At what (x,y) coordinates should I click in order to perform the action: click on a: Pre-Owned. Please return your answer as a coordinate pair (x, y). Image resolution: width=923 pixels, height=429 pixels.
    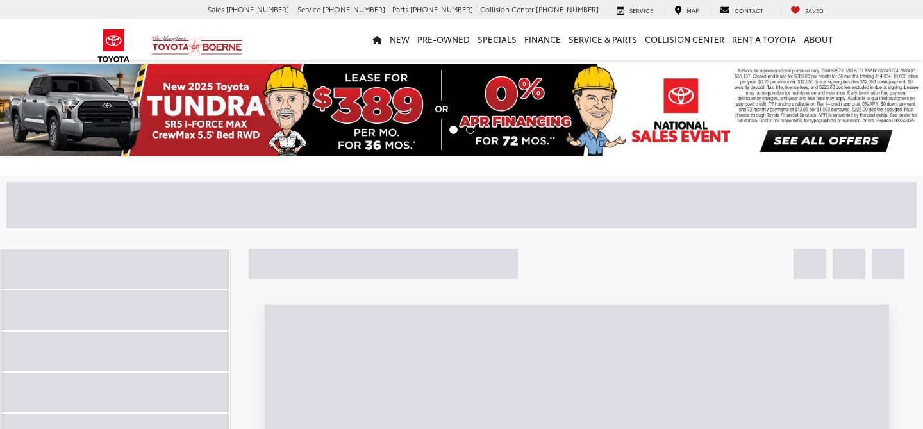
    Looking at the image, I should click on (443, 39).